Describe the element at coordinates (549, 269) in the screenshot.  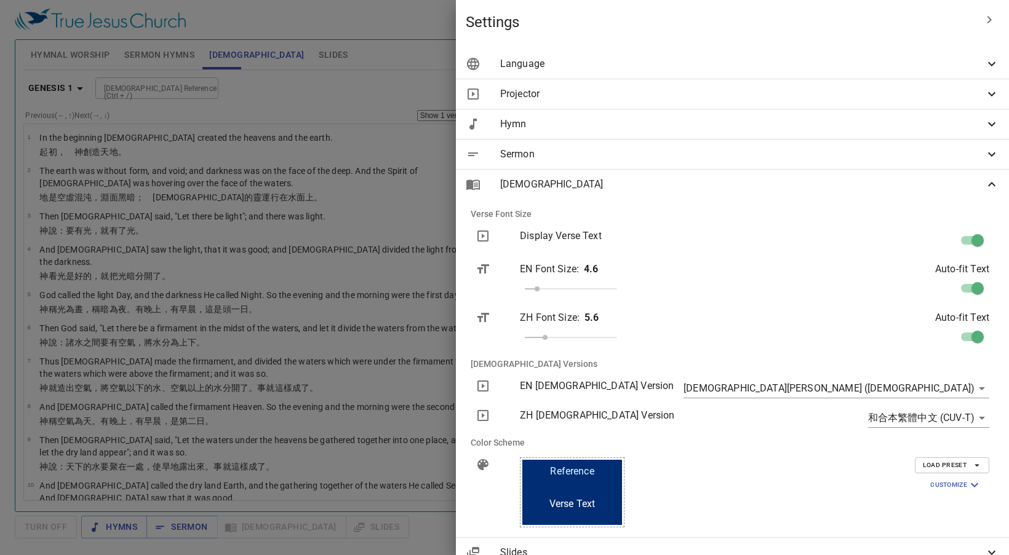
I see `p: EN Font Size :` at that location.